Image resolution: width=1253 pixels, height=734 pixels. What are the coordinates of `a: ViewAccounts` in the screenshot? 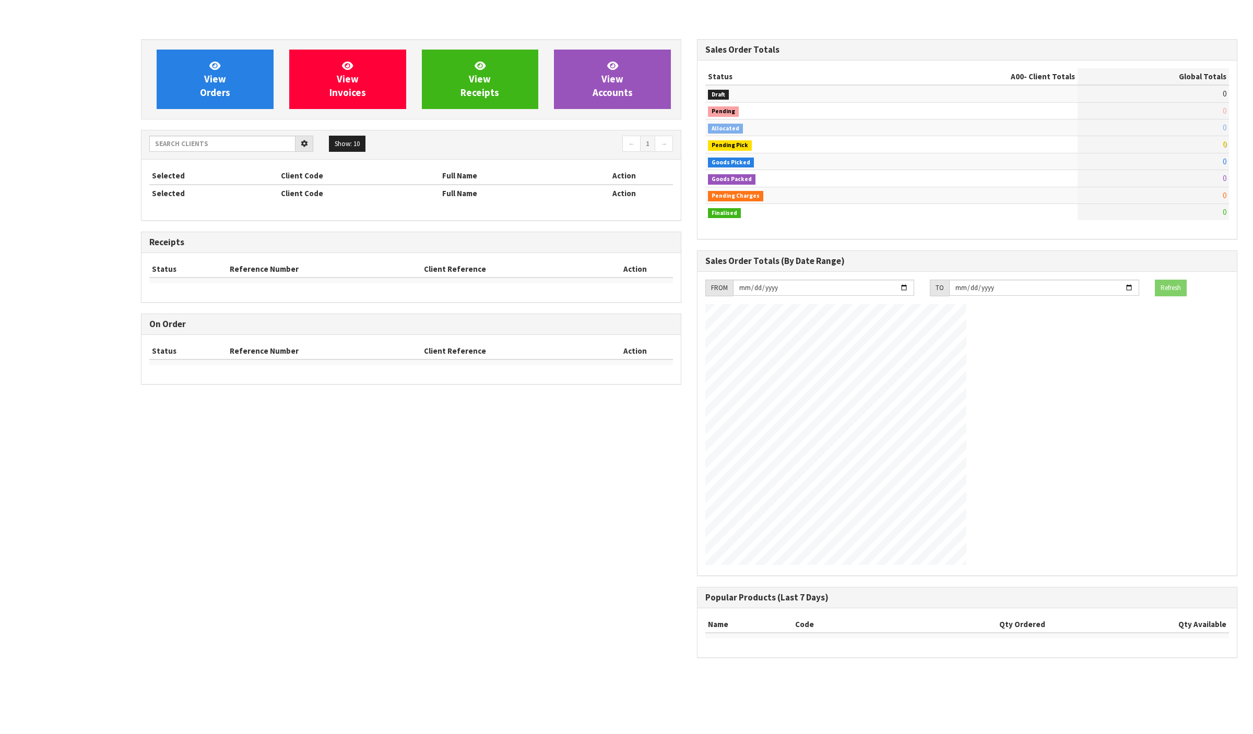 It's located at (612, 79).